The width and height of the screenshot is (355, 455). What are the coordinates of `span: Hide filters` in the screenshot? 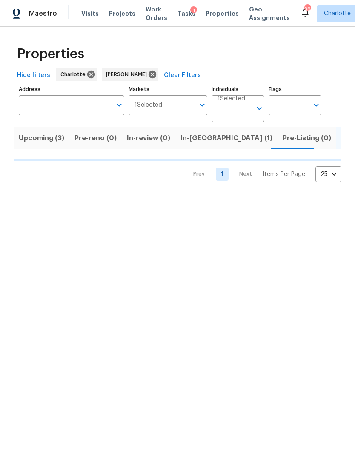 It's located at (34, 75).